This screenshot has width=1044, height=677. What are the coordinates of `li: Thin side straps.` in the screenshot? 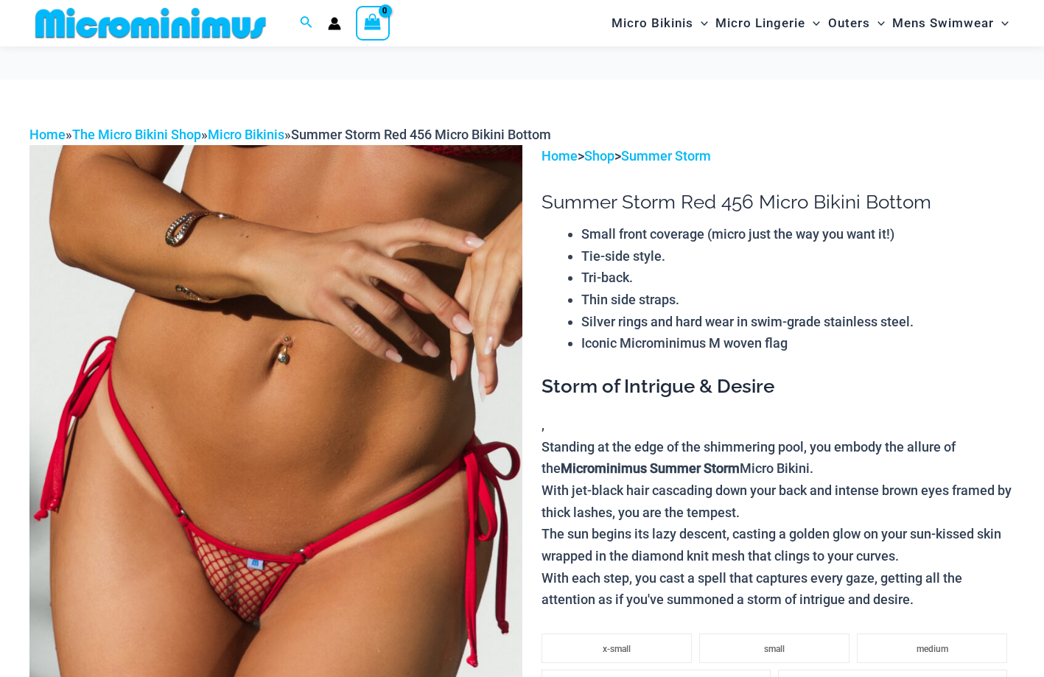 It's located at (798, 300).